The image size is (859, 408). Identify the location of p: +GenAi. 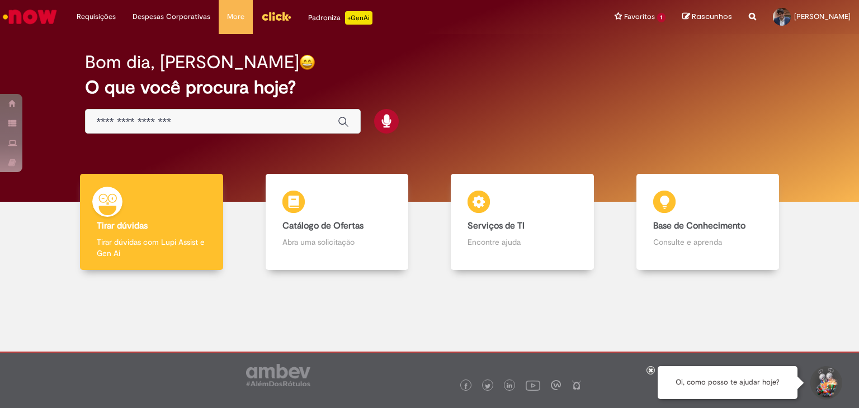
(359, 18).